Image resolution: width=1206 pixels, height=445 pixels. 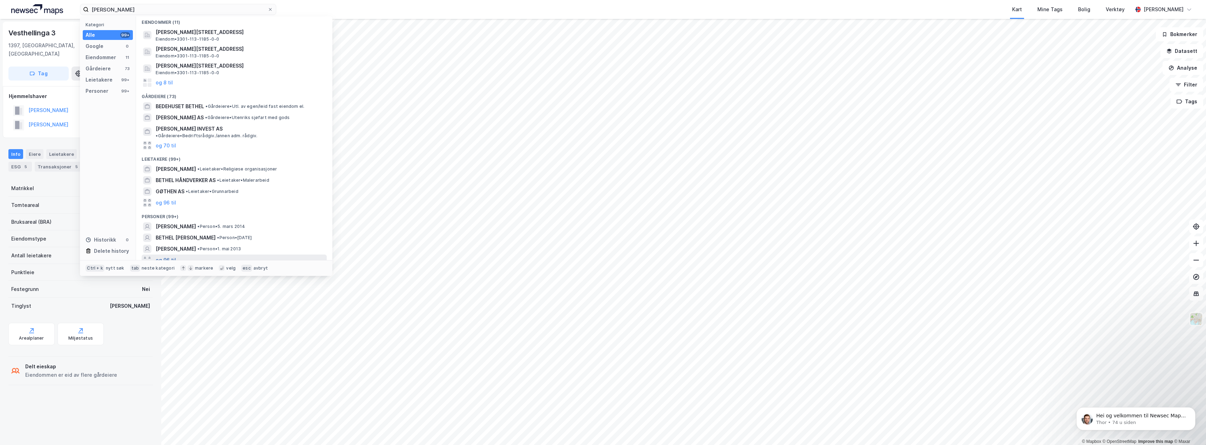 What do you see at coordinates (31, 222) in the screenshot?
I see `div: Bruksareal (BRA)` at bounding box center [31, 222].